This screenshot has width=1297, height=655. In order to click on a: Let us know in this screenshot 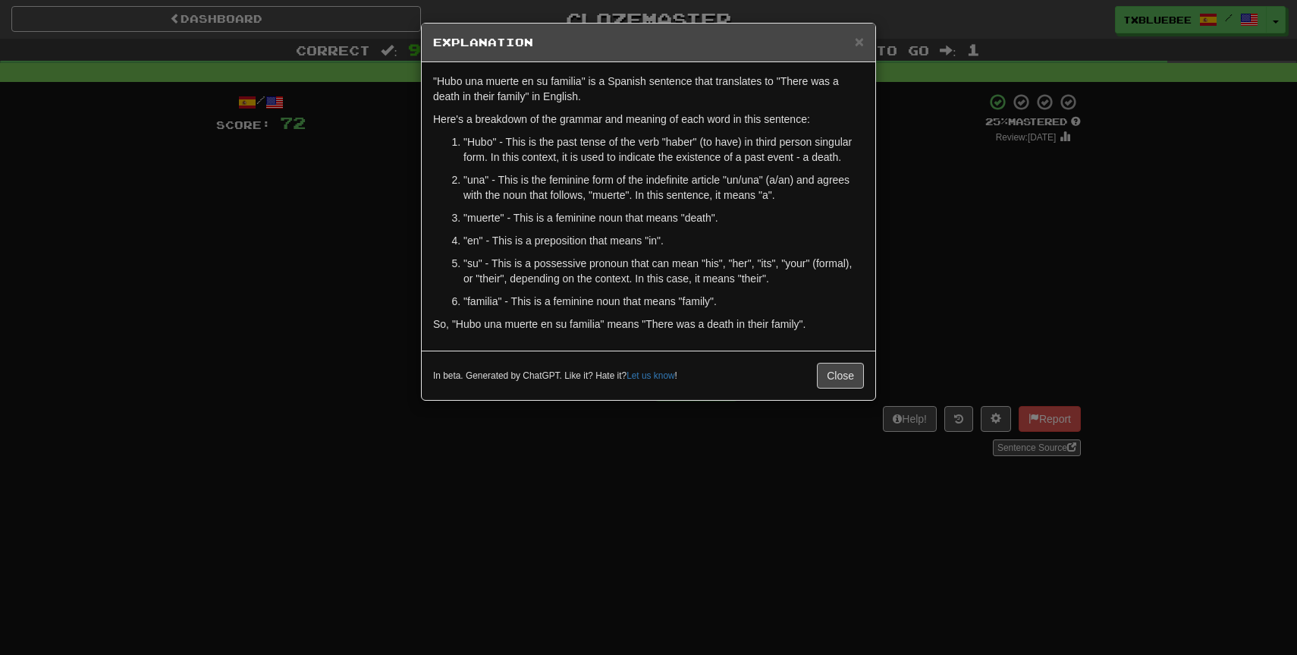, I will do `click(650, 375)`.